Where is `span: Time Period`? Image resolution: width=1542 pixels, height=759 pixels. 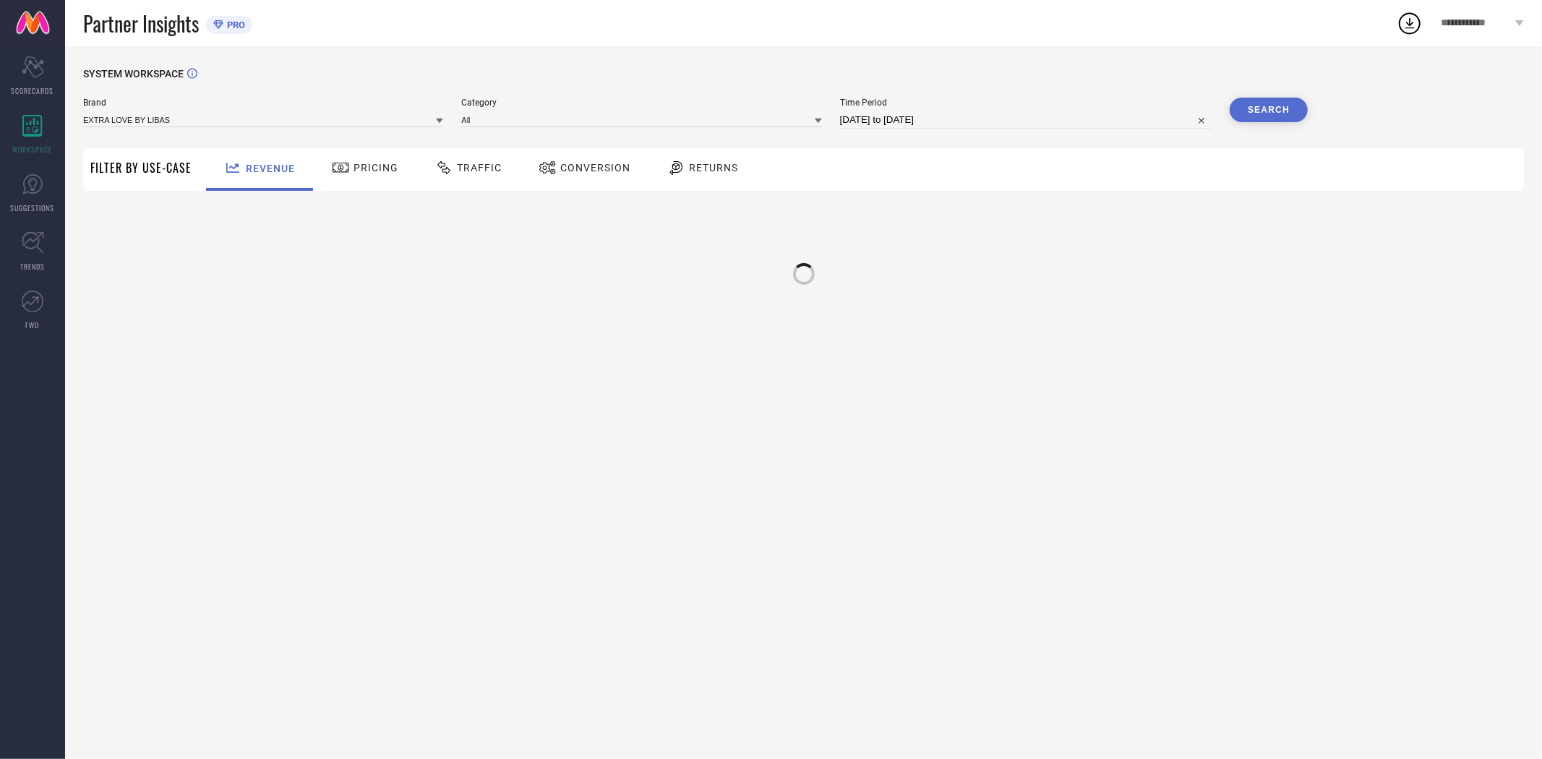
span: Time Period is located at coordinates (1026, 103).